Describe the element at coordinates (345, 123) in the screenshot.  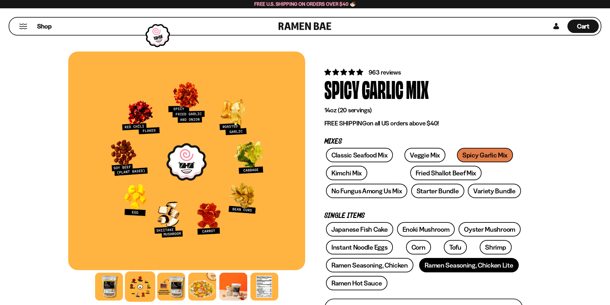
I see `strong: FREE SHIPPING` at that location.